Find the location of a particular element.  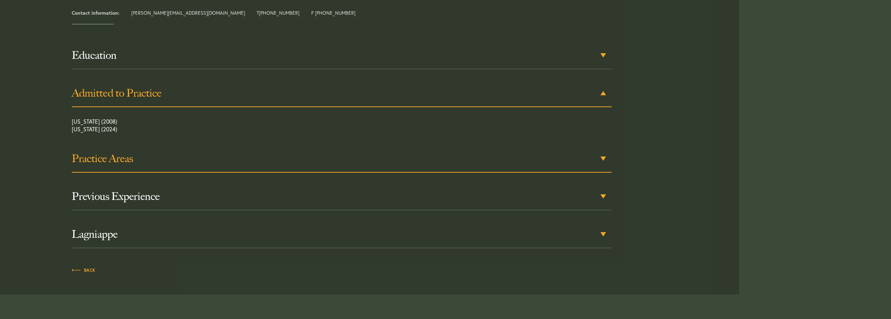

h3: Lagniappe is located at coordinates (342, 234).